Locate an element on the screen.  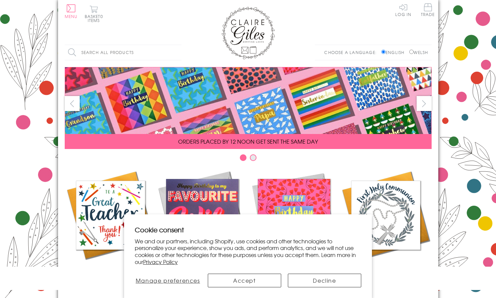
button: Accept is located at coordinates (245, 281).